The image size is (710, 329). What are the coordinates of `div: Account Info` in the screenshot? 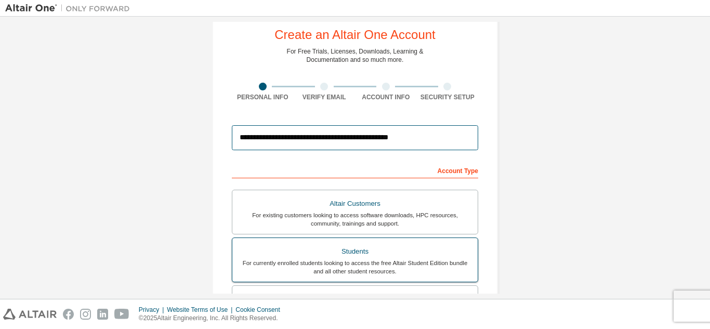 It's located at (386, 97).